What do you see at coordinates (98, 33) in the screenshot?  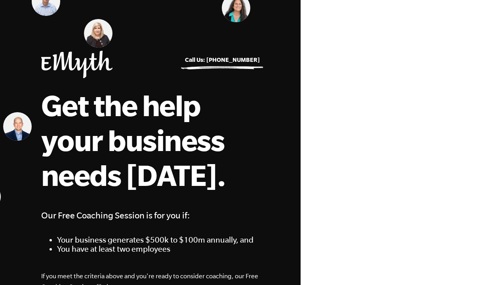 I see `img: Tricia Amara, EMyth Business Coach` at bounding box center [98, 33].